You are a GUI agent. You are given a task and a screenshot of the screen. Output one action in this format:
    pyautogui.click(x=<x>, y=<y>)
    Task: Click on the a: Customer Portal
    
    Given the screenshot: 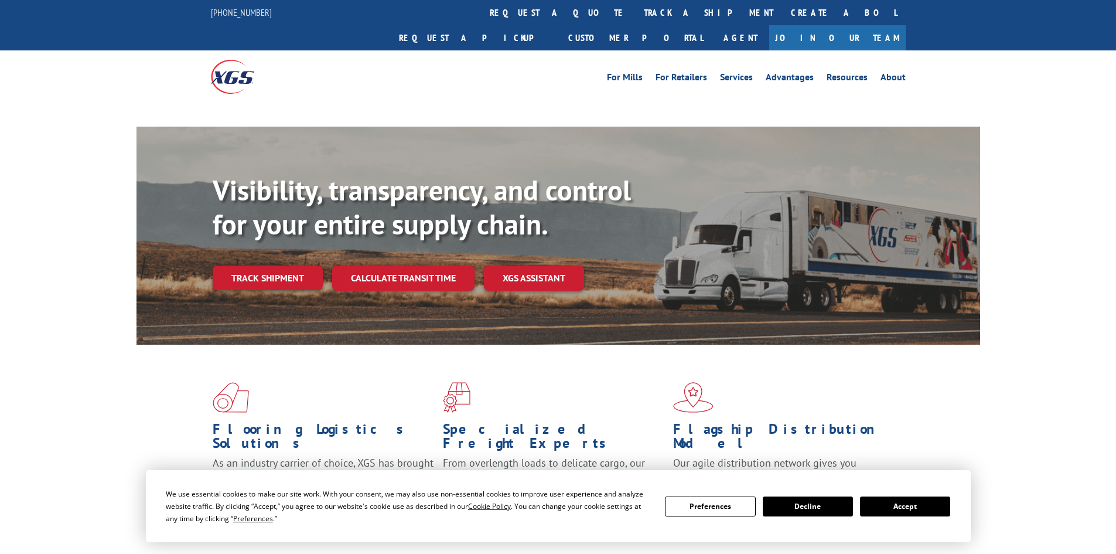 What is the action you would take?
    pyautogui.click(x=636, y=38)
    